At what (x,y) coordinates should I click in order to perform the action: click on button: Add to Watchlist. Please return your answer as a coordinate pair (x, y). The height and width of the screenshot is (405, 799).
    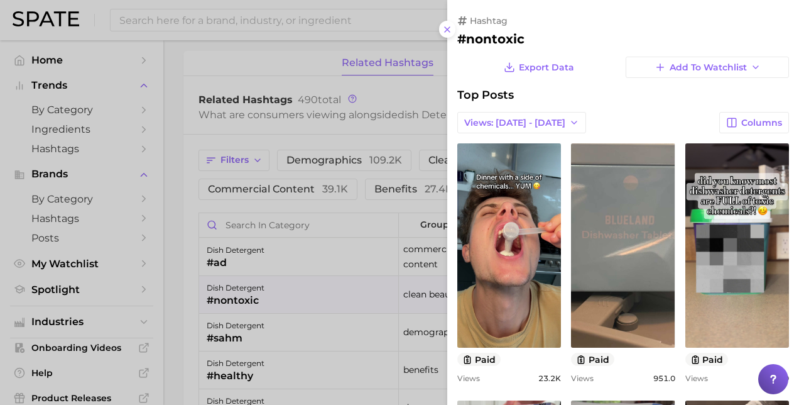
    Looking at the image, I should click on (708, 67).